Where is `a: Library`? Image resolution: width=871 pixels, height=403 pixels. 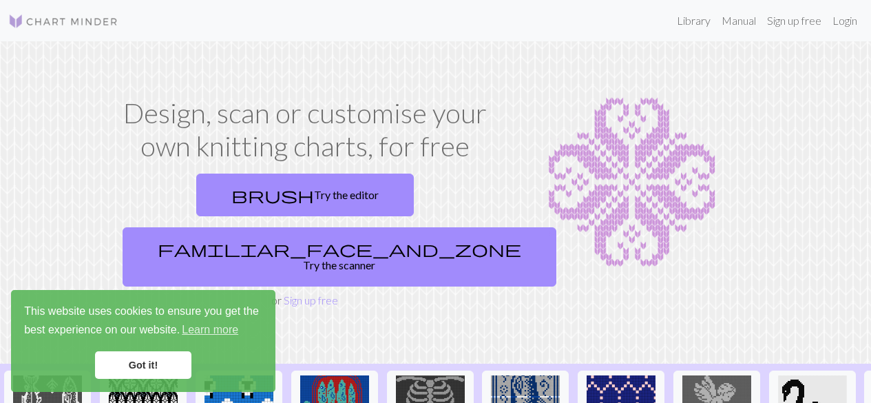
a: Library is located at coordinates (693, 21).